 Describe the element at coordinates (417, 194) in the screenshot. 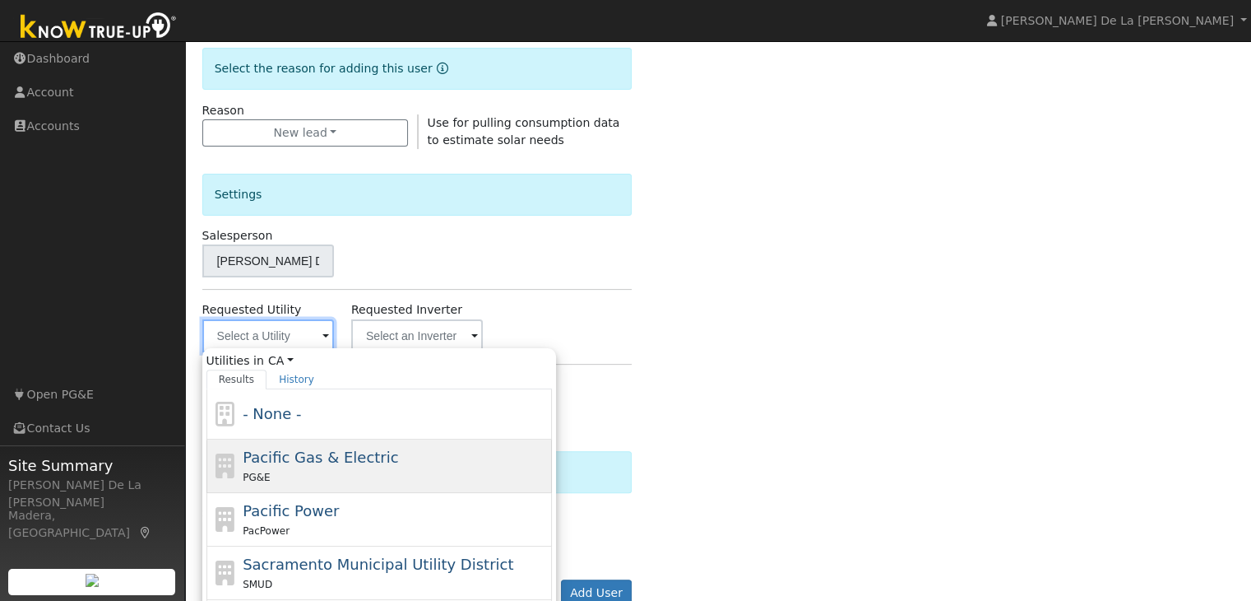

I see `div: Settings` at that location.